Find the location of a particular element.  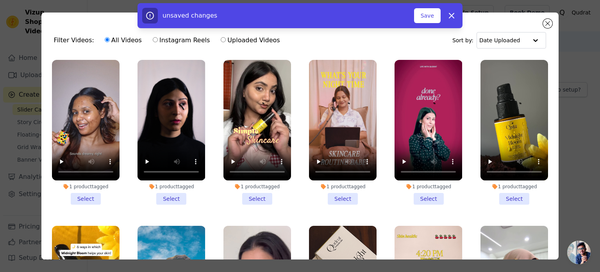

span: unsaved changes is located at coordinates (190, 15).